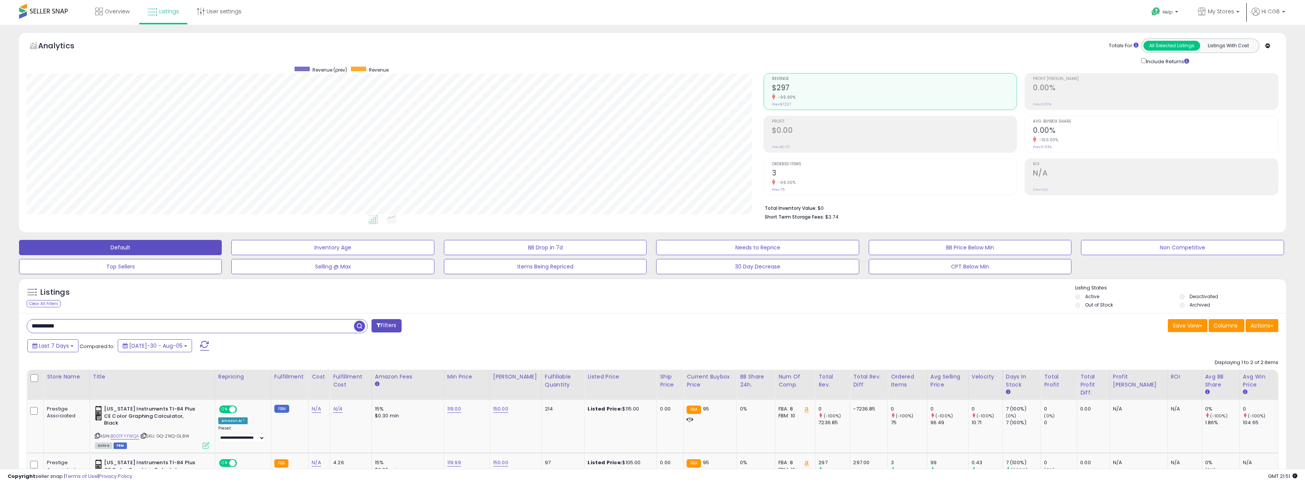  Describe the element at coordinates (1092, 296) in the screenshot. I see `label: Active` at that location.